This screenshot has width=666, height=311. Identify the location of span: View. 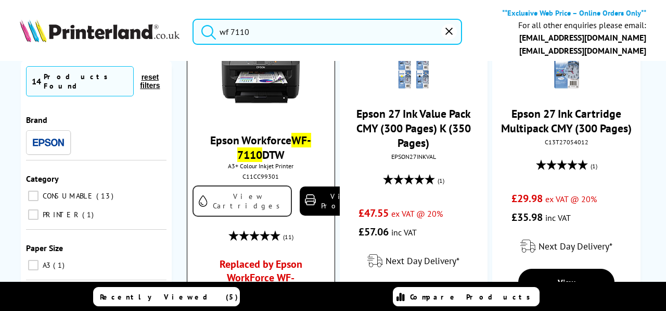
(567, 282).